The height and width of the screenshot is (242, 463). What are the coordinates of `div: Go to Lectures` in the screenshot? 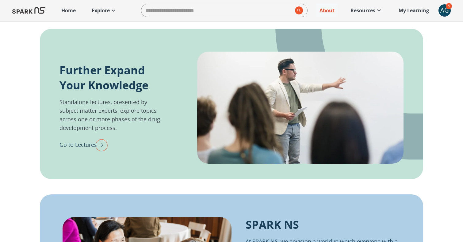 It's located at (83, 145).